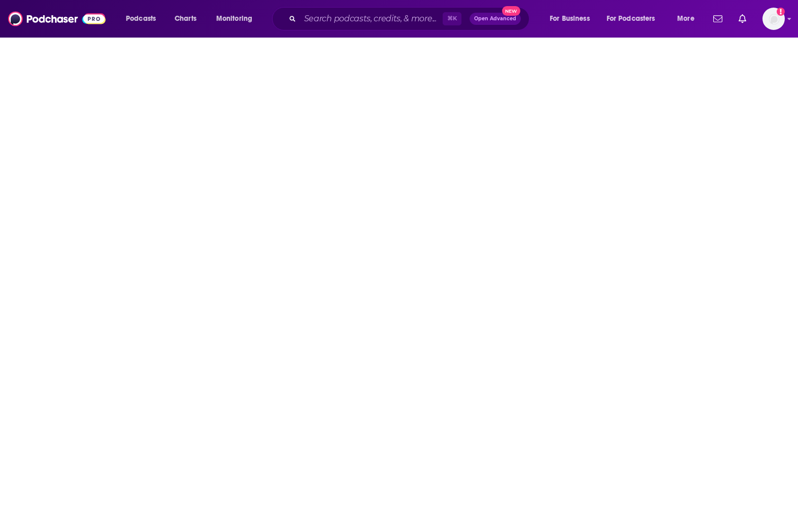 The image size is (798, 532). I want to click on span: For Business, so click(569, 19).